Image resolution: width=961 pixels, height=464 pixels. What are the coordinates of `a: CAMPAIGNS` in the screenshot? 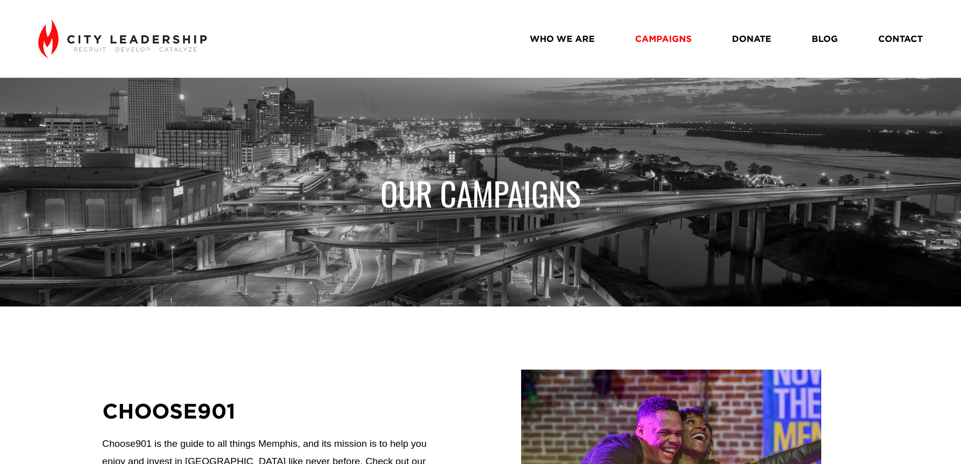 It's located at (664, 38).